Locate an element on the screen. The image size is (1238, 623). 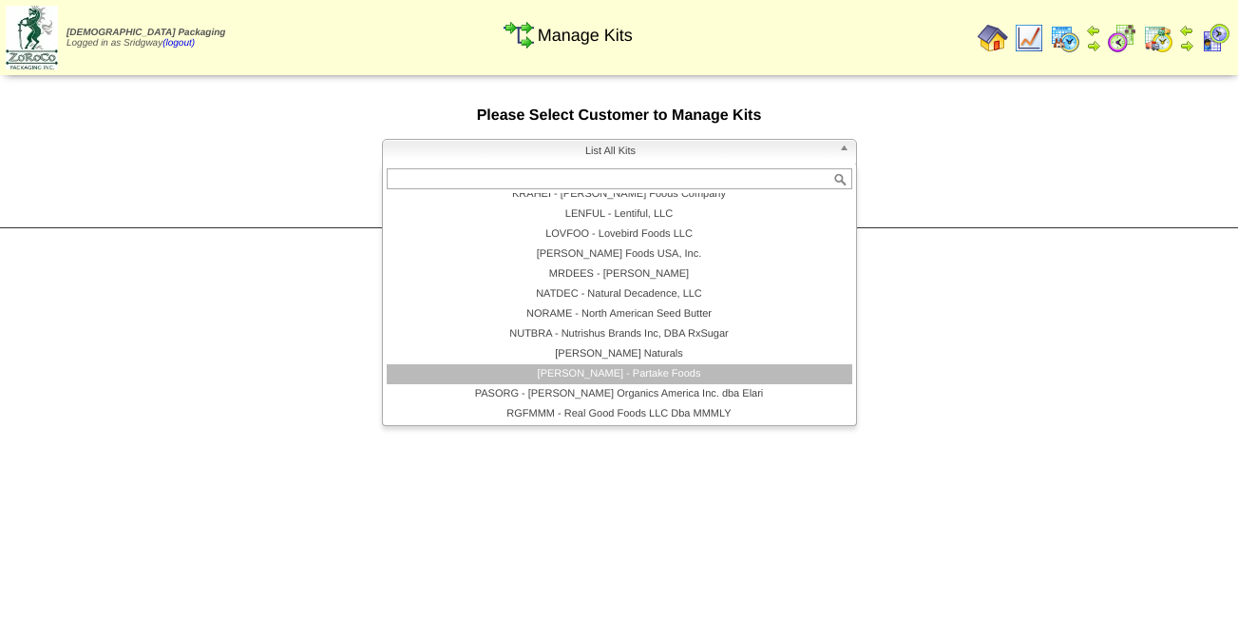
img: line_graph.gif is located at coordinates (1029, 38).